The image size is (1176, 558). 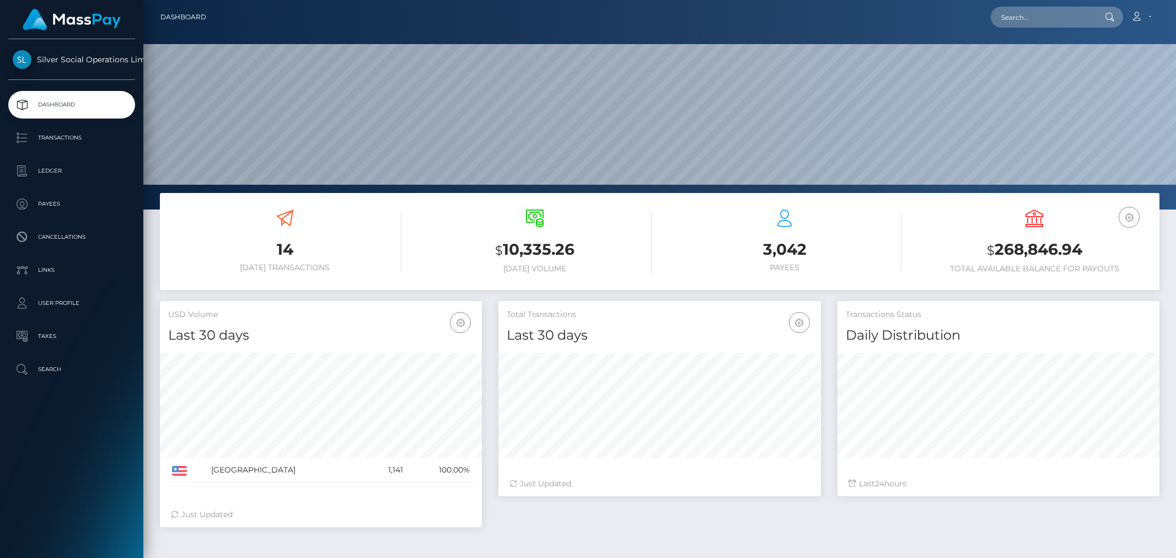 I want to click on span: 24, so click(x=879, y=484).